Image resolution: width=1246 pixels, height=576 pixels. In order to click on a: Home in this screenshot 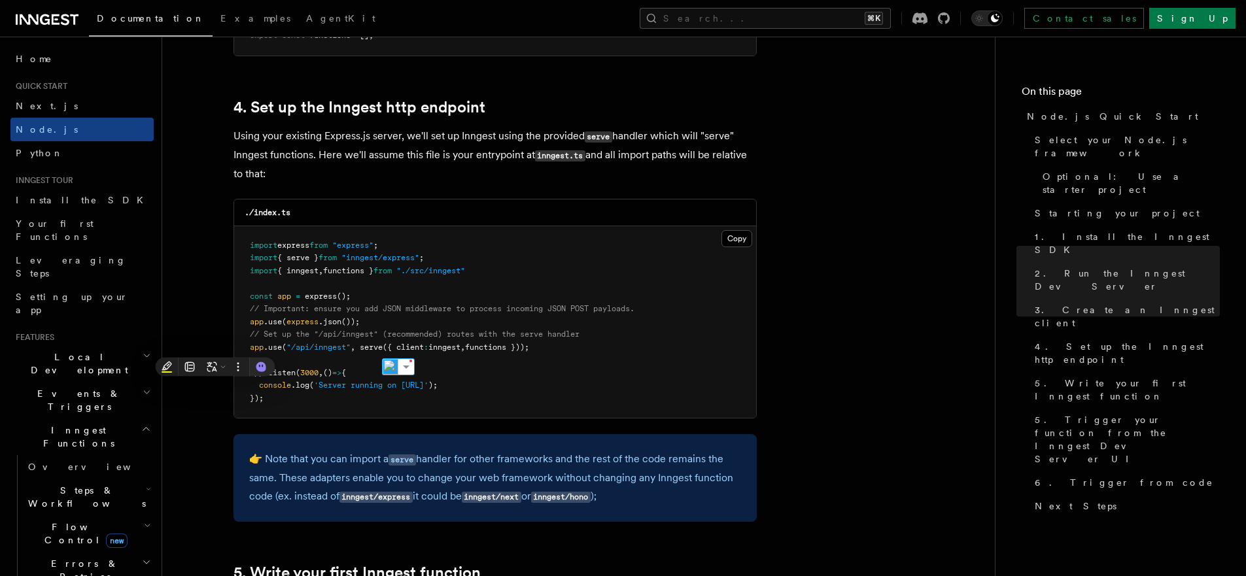, I will do `click(82, 59)`.